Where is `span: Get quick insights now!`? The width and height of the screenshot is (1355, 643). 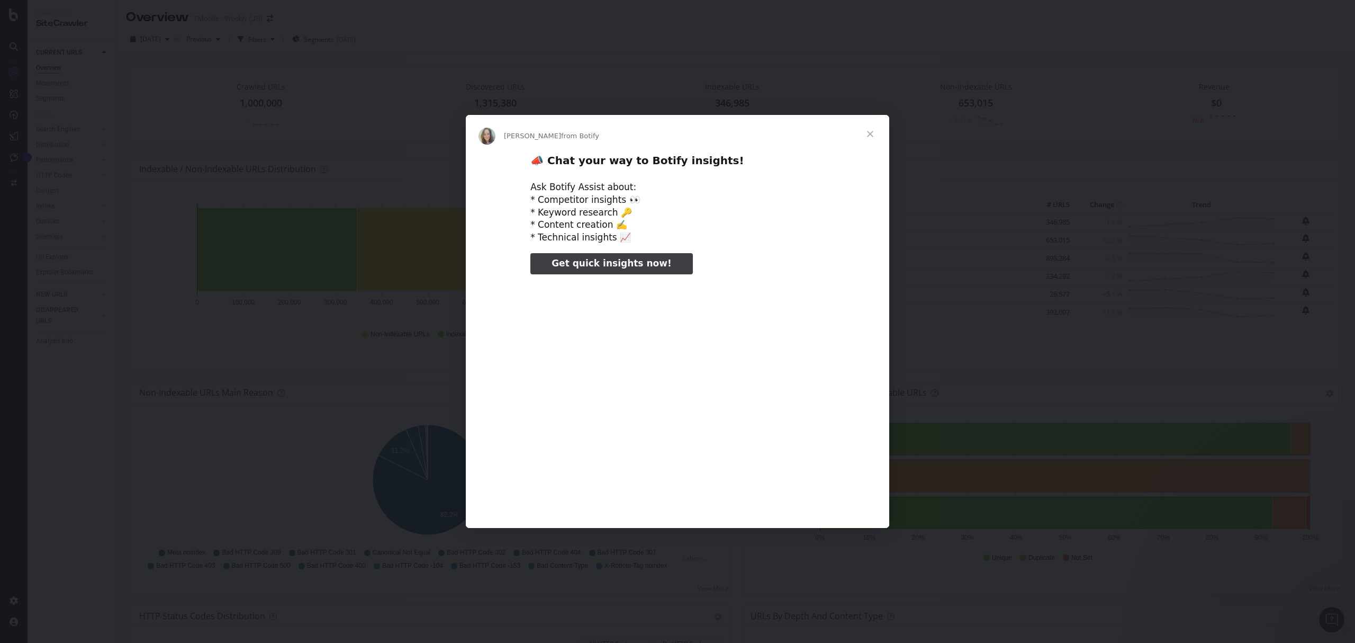 span: Get quick insights now! is located at coordinates (611, 263).